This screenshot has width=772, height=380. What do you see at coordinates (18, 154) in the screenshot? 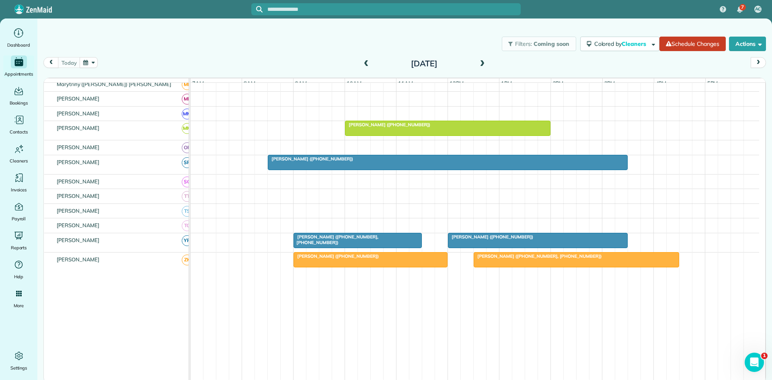
I see `a: Cleaners` at bounding box center [18, 154].